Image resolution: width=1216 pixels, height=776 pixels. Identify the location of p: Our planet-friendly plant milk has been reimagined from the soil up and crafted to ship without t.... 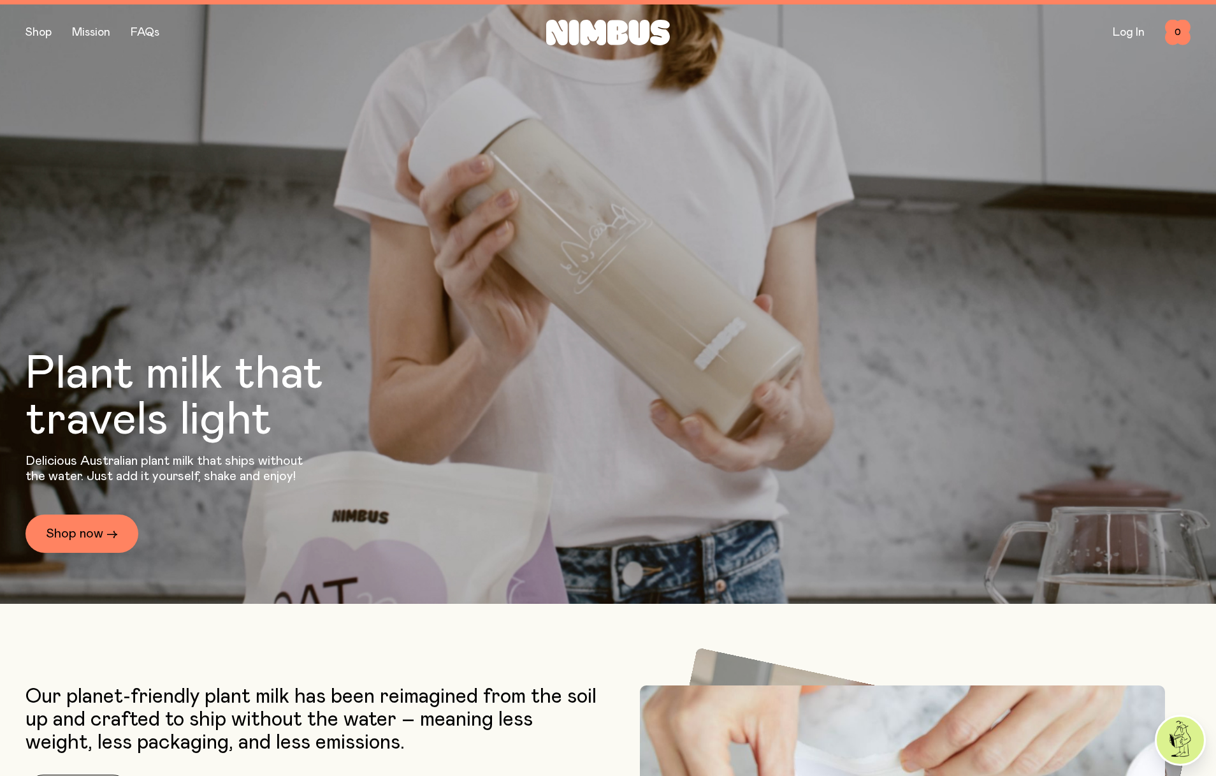
(314, 720).